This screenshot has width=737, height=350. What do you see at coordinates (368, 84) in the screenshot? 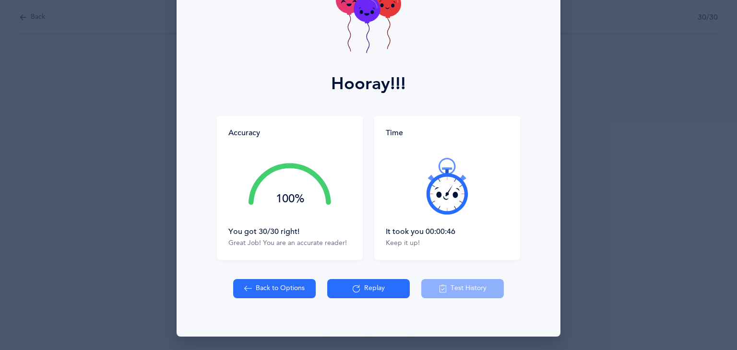
I see `div: Hooray!!!` at bounding box center [368, 84].